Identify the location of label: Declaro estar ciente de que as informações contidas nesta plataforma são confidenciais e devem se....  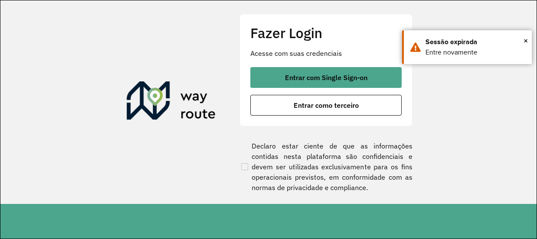
(326, 167).